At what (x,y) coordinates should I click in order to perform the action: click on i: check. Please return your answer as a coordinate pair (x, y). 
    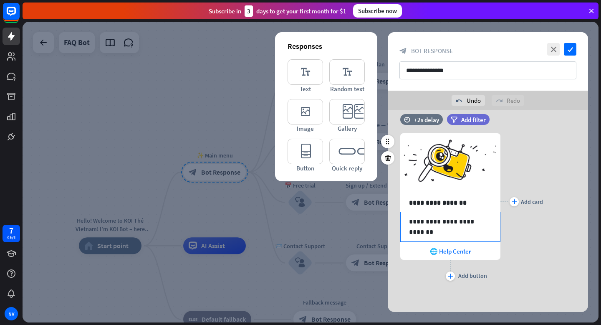
    Looking at the image, I should click on (570, 49).